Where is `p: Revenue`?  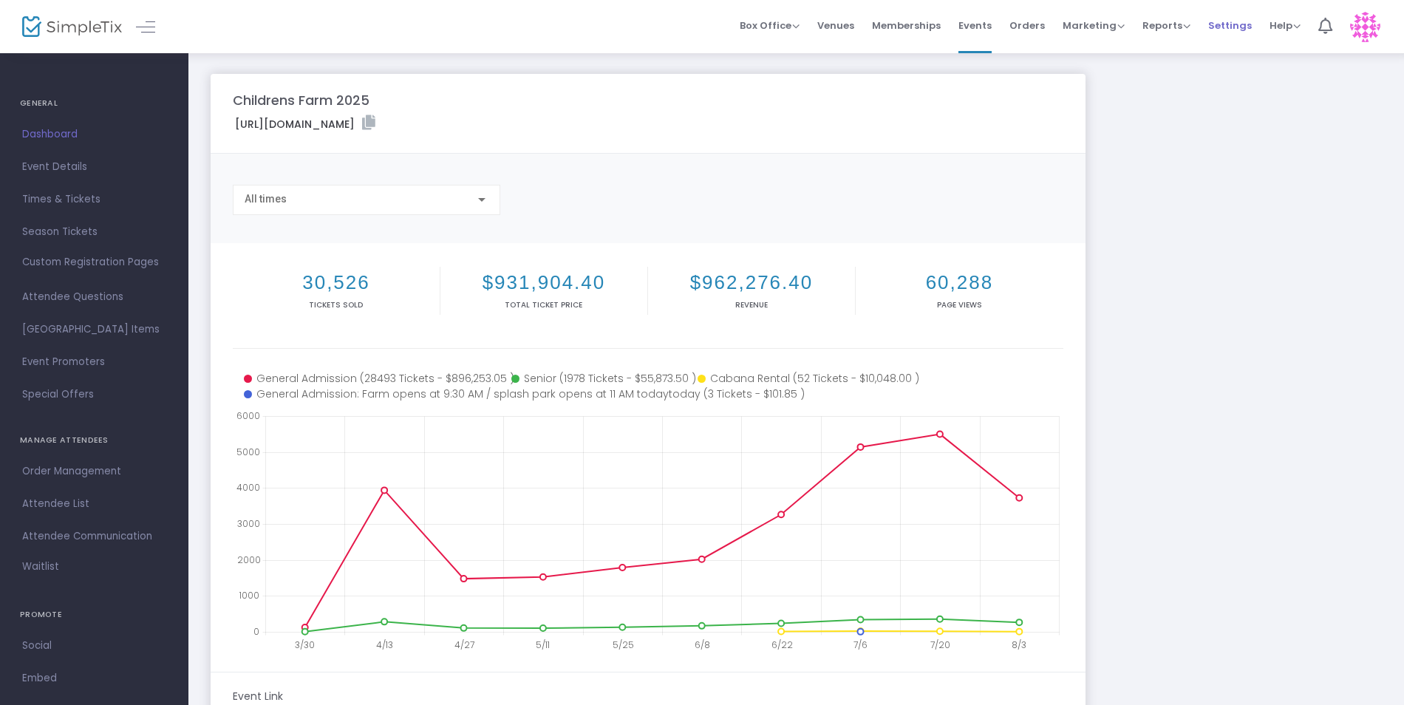
p: Revenue is located at coordinates (752, 304).